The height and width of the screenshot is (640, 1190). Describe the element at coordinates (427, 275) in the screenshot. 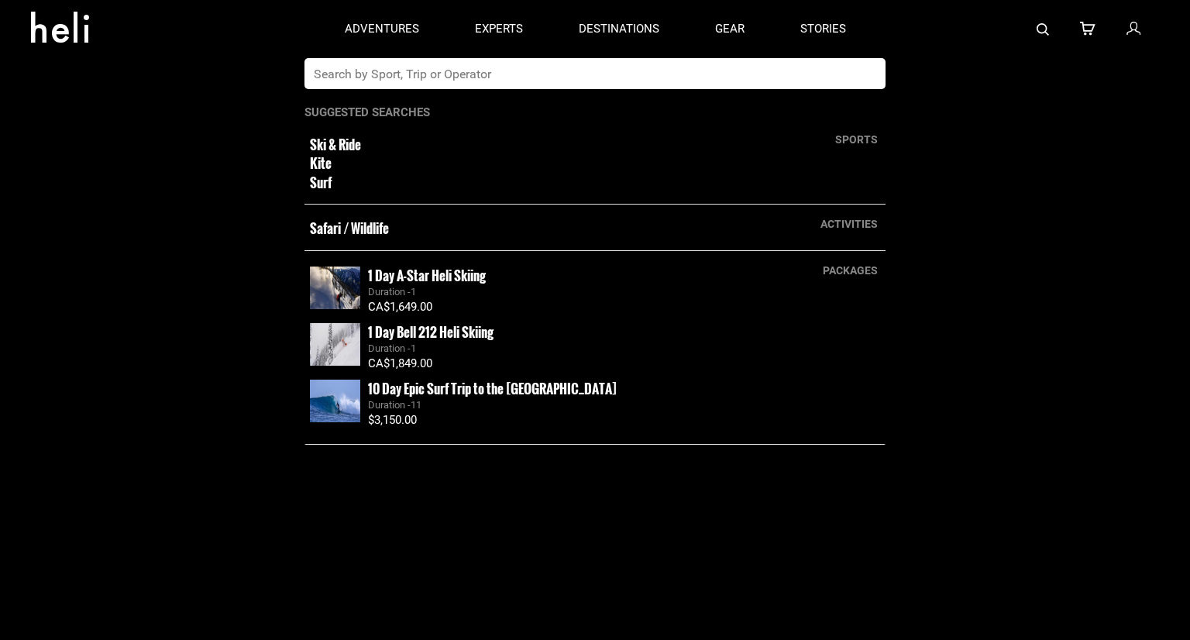

I see `small: 1 Day A-Star Heli Skiing` at that location.